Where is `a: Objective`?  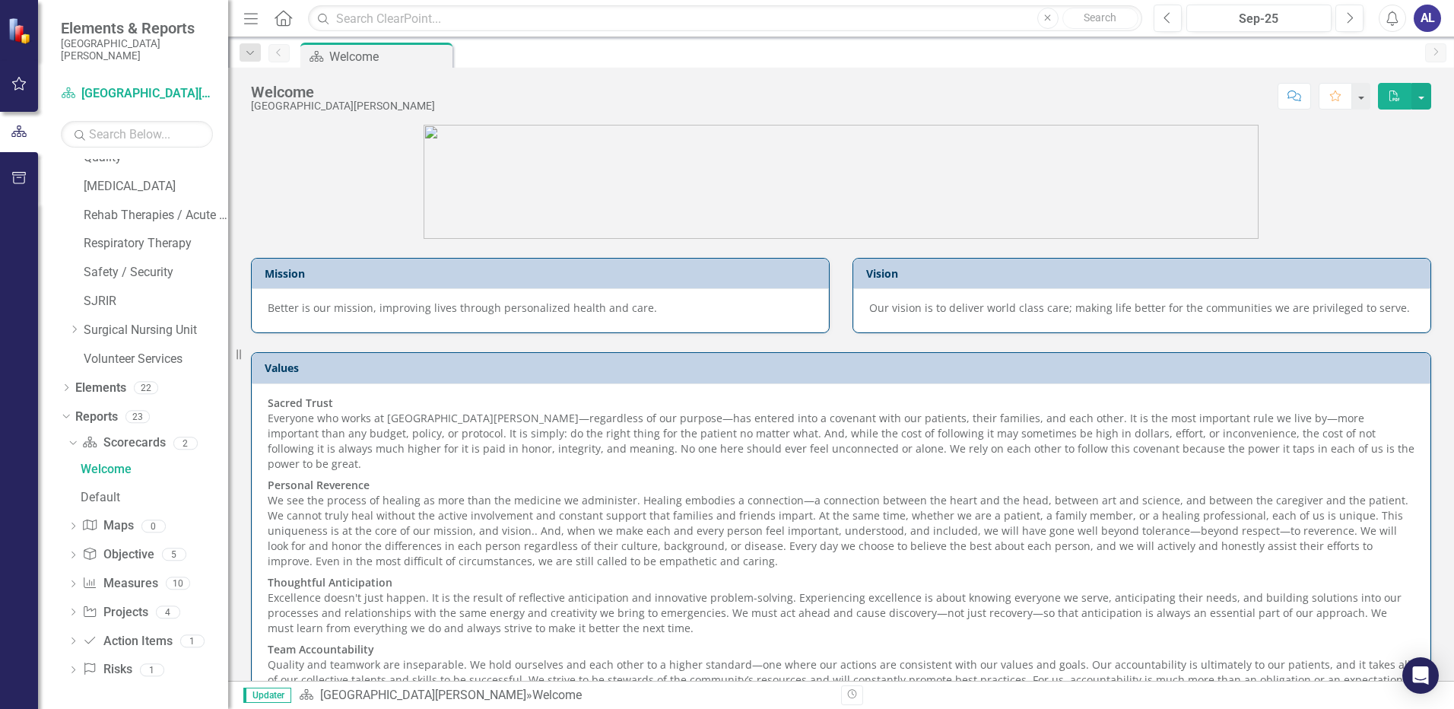
a: Objective is located at coordinates (118, 554).